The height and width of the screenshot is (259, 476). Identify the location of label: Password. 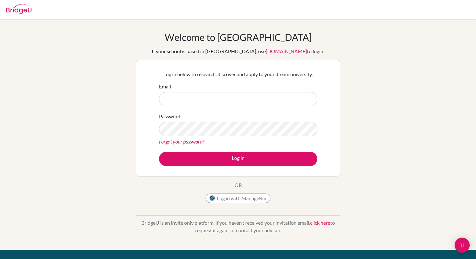
(170, 116).